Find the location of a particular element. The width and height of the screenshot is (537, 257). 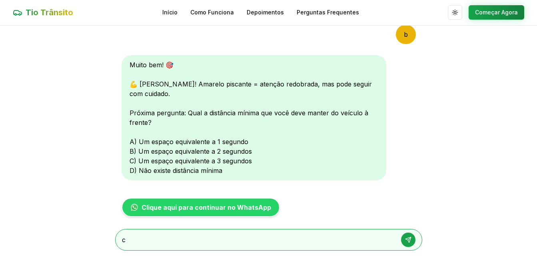

div: b is located at coordinates (406, 34).